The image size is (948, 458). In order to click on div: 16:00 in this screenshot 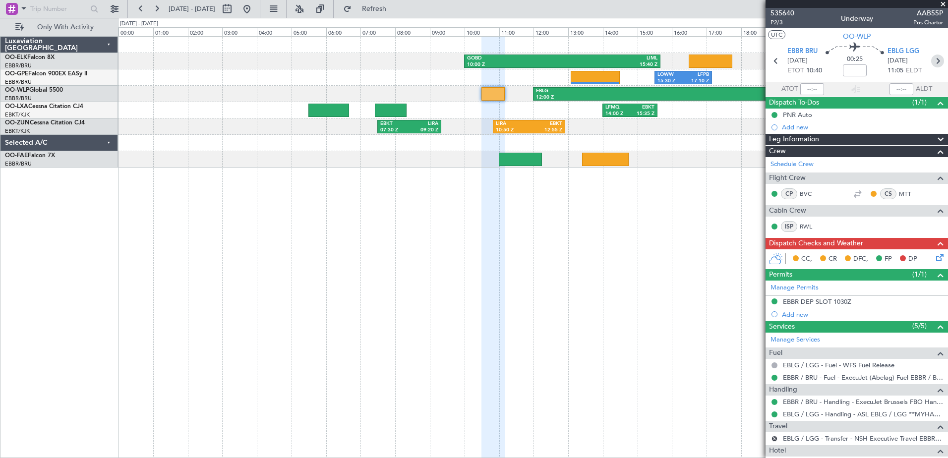, I will do `click(689, 32)`.